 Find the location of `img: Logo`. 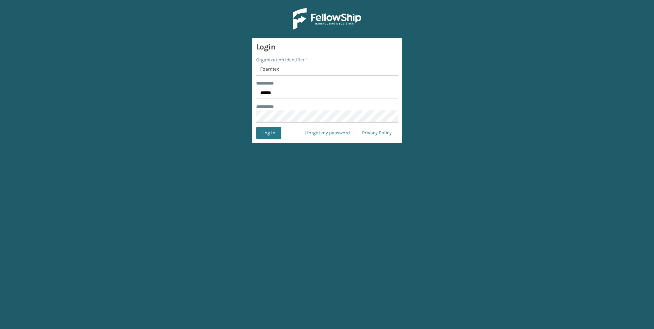

img: Logo is located at coordinates (327, 19).